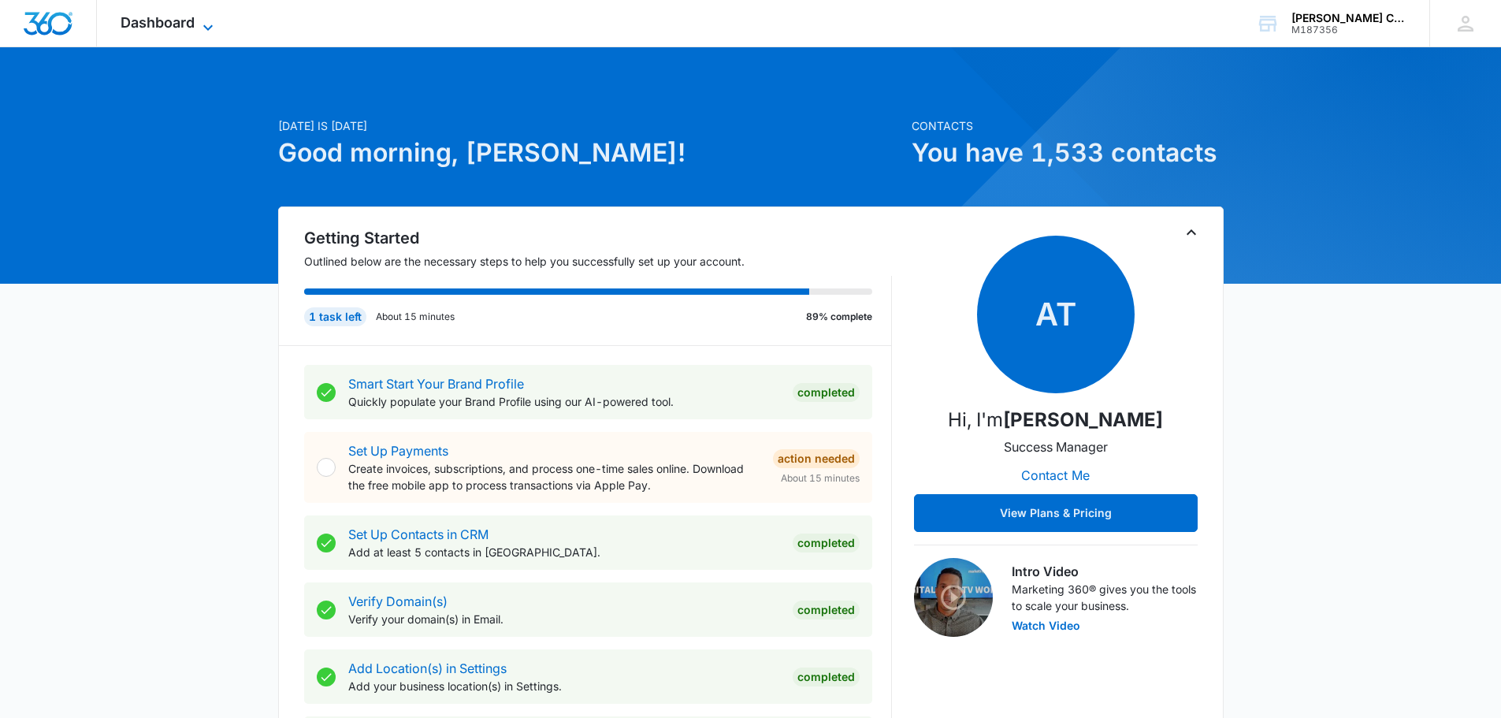 Image resolution: width=1501 pixels, height=718 pixels. I want to click on div: account name, so click(1349, 18).